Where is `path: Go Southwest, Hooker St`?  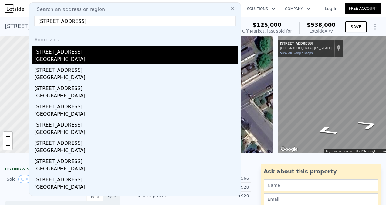 path: Go Southwest, Hooker St is located at coordinates (327, 130).